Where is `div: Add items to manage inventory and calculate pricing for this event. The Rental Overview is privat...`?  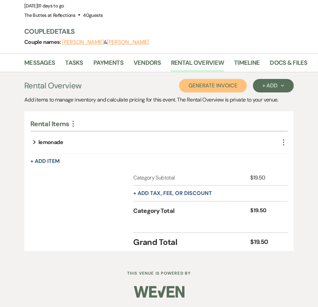 div: Add items to manage inventory and calculate pricing for this event. The Rental Overview is privat... is located at coordinates (159, 100).